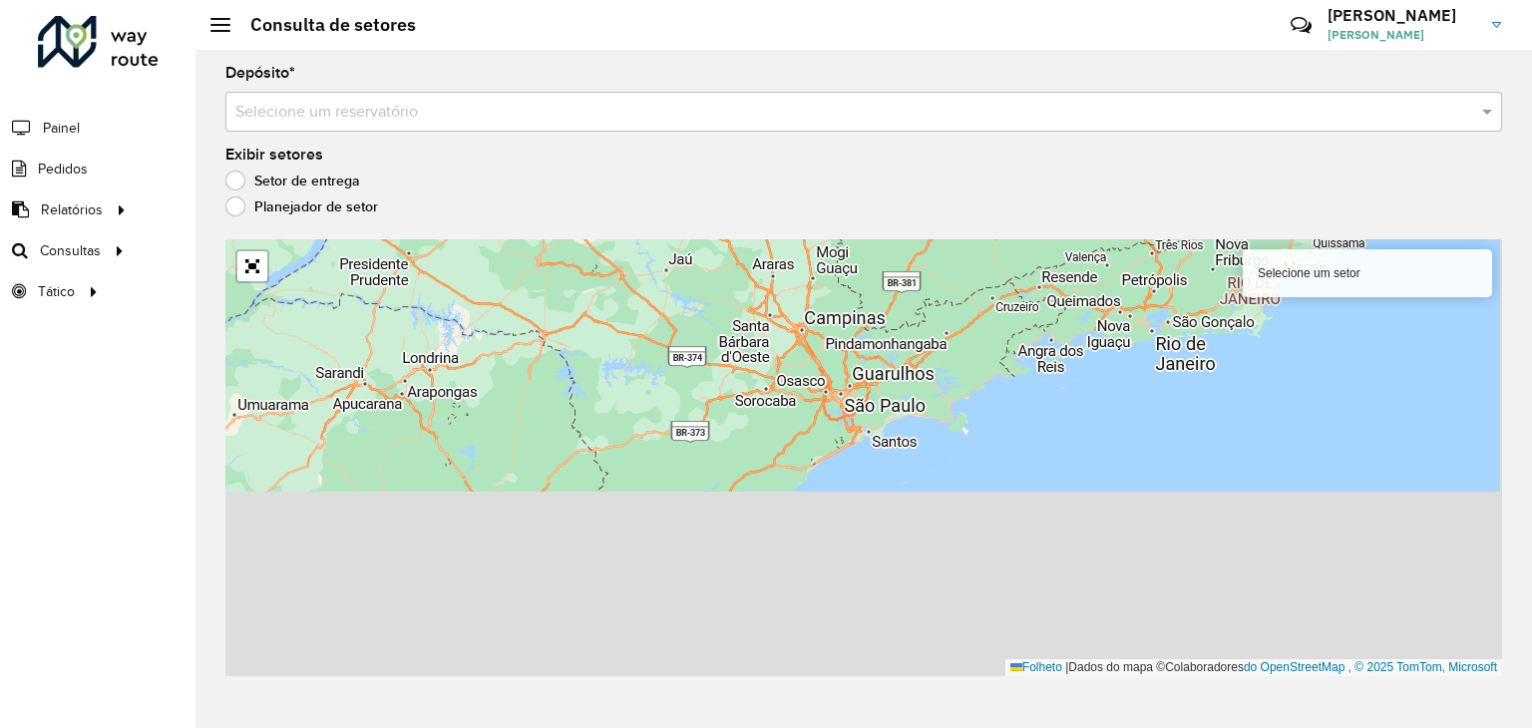 The width and height of the screenshot is (1532, 728). Describe the element at coordinates (72, 209) in the screenshot. I see `font: Relatórios` at that location.